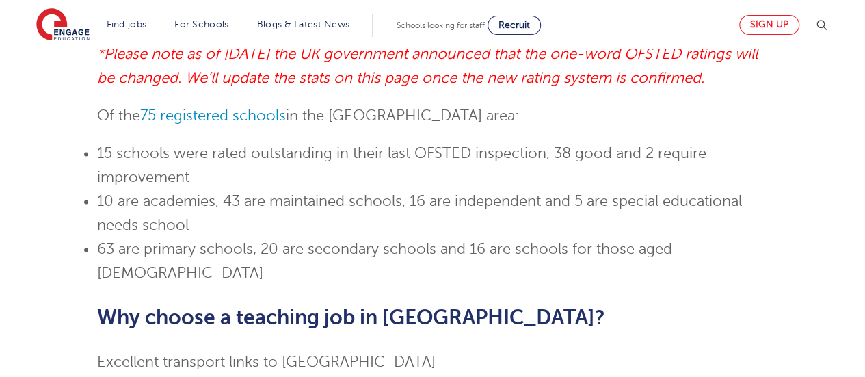  Describe the element at coordinates (201, 24) in the screenshot. I see `a: For Schools` at that location.